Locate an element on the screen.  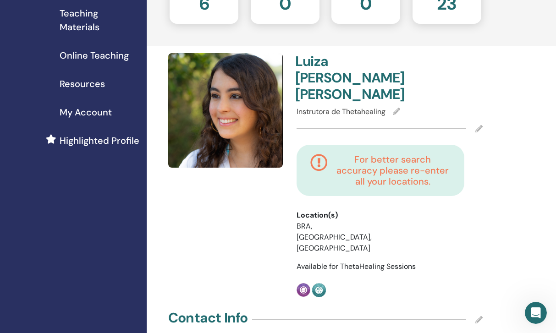
button: Expandir janela is located at coordinates (152, 12).